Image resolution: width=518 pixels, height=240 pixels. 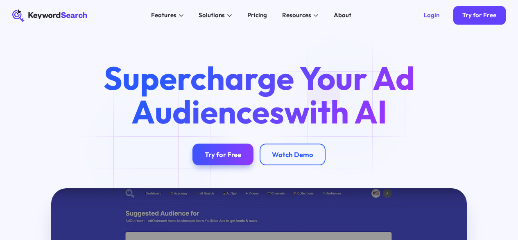 What do you see at coordinates (164, 15) in the screenshot?
I see `div: Features` at bounding box center [164, 15].